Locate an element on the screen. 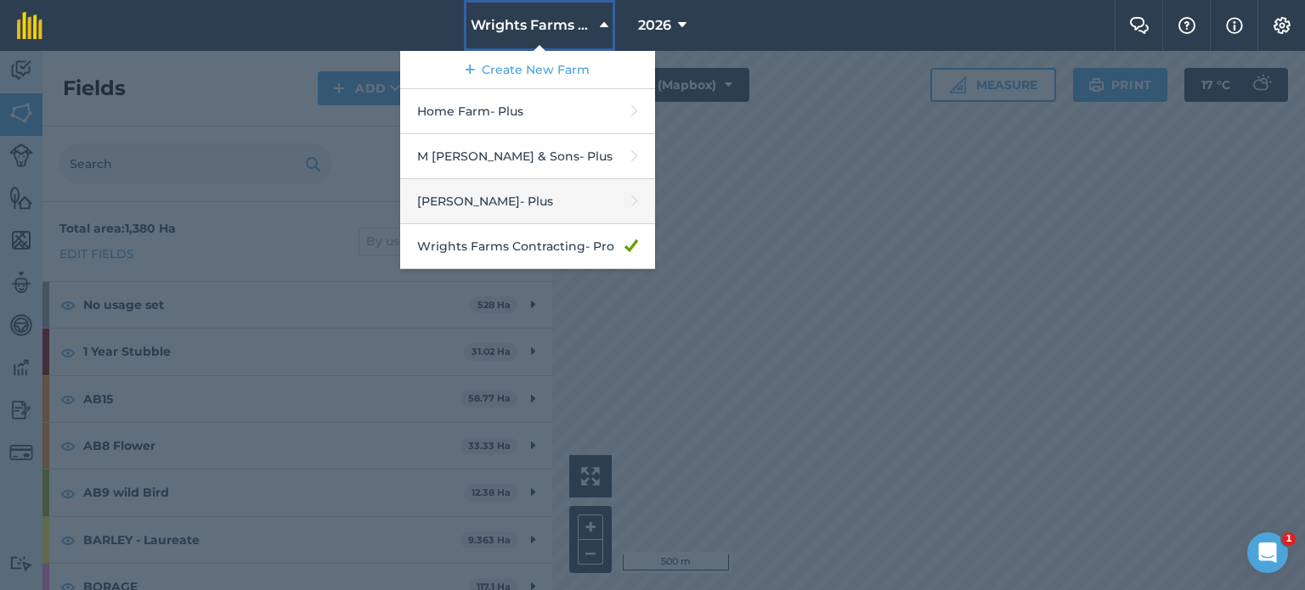 This screenshot has height=590, width=1305. span: Wrights Farms Contracting is located at coordinates (532, 25).